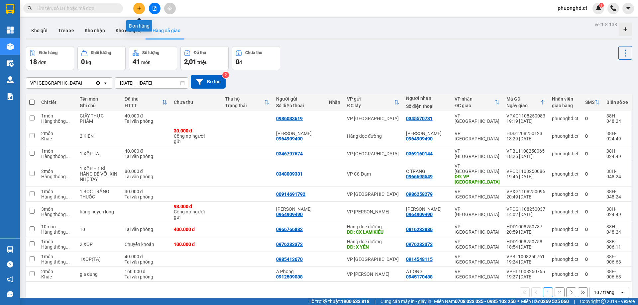  What do you see at coordinates (57, 102) in the screenshot?
I see `div: Chi tiết` at bounding box center [57, 102].